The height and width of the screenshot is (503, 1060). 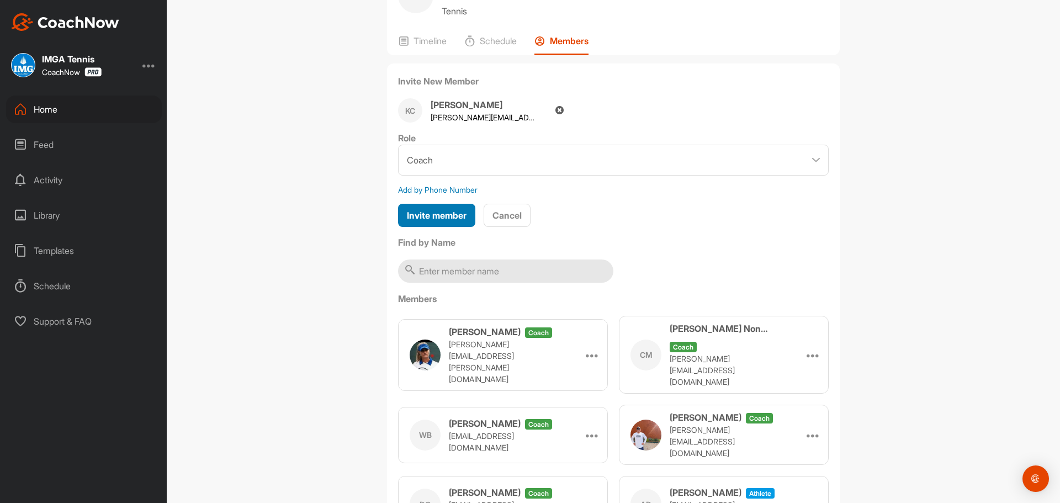 I want to click on button: Cancel, so click(x=507, y=215).